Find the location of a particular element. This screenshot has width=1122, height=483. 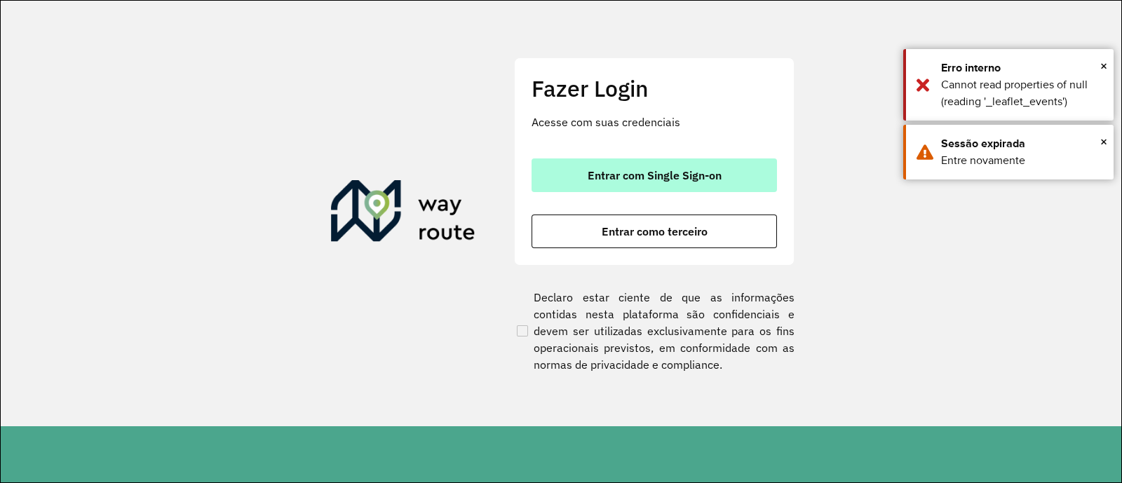

img: Roteirizador AmbevTech is located at coordinates (403, 214).